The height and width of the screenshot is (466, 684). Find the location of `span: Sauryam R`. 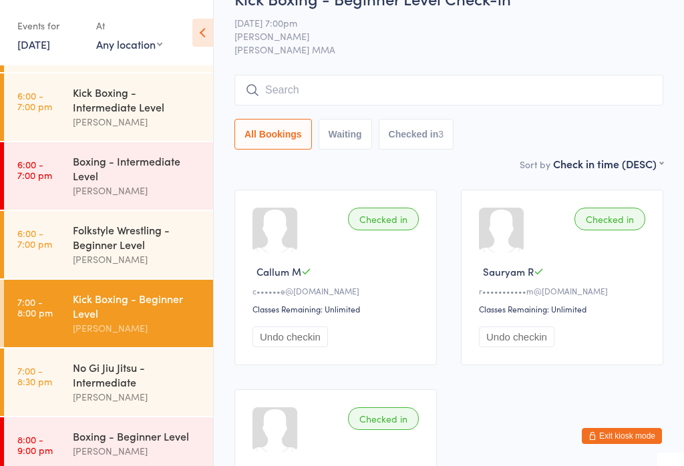

span: Sauryam R is located at coordinates (508, 271).